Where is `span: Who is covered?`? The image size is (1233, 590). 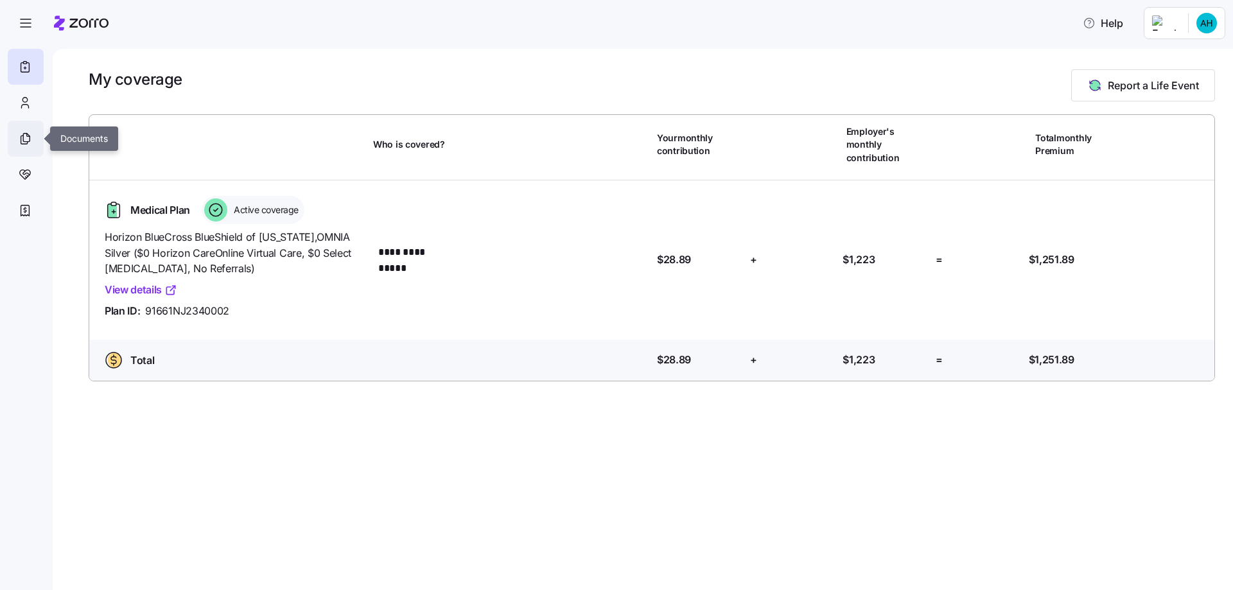 span: Who is covered? is located at coordinates (409, 144).